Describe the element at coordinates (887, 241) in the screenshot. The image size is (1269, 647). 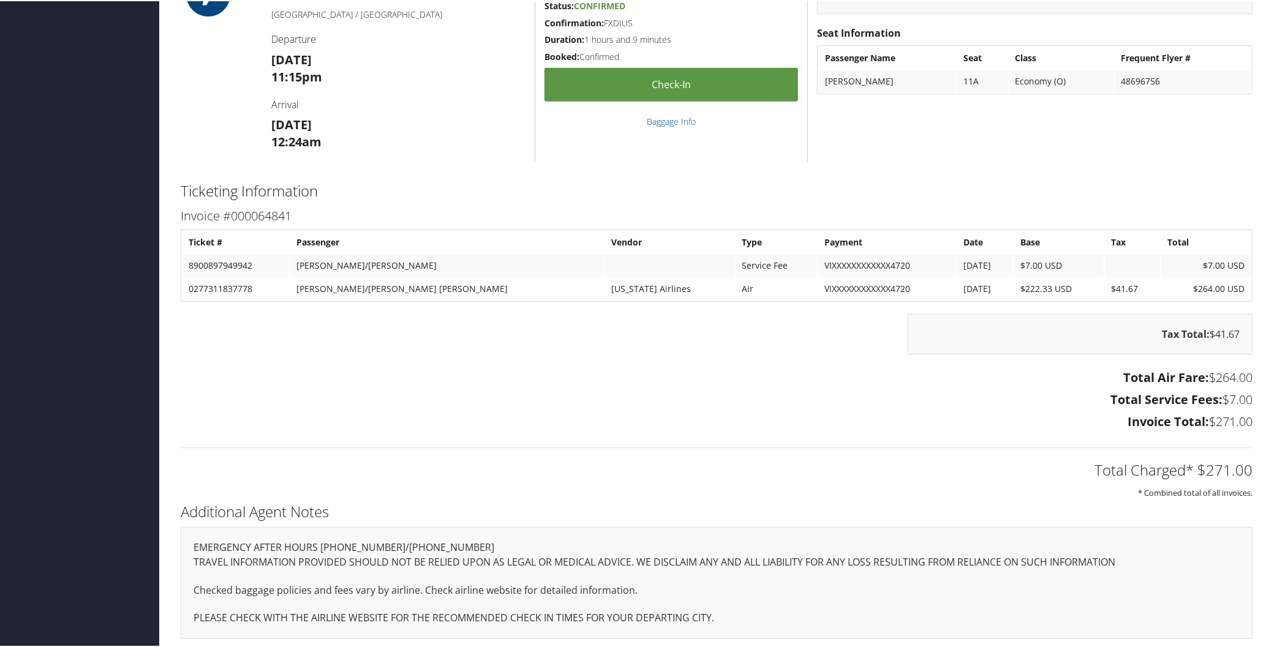
I see `th: Payment` at that location.